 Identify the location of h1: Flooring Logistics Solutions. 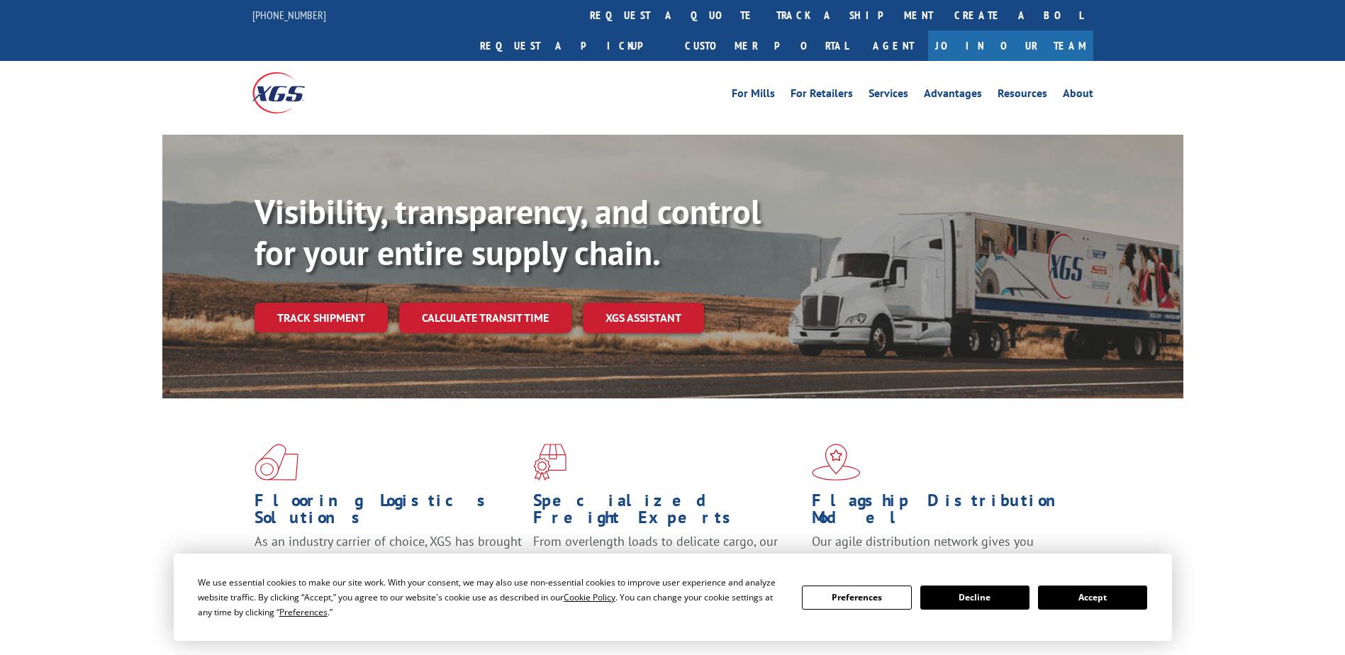
(389, 513).